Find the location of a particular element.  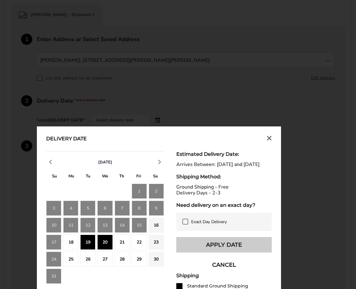

button: CANCEL is located at coordinates (224, 265).